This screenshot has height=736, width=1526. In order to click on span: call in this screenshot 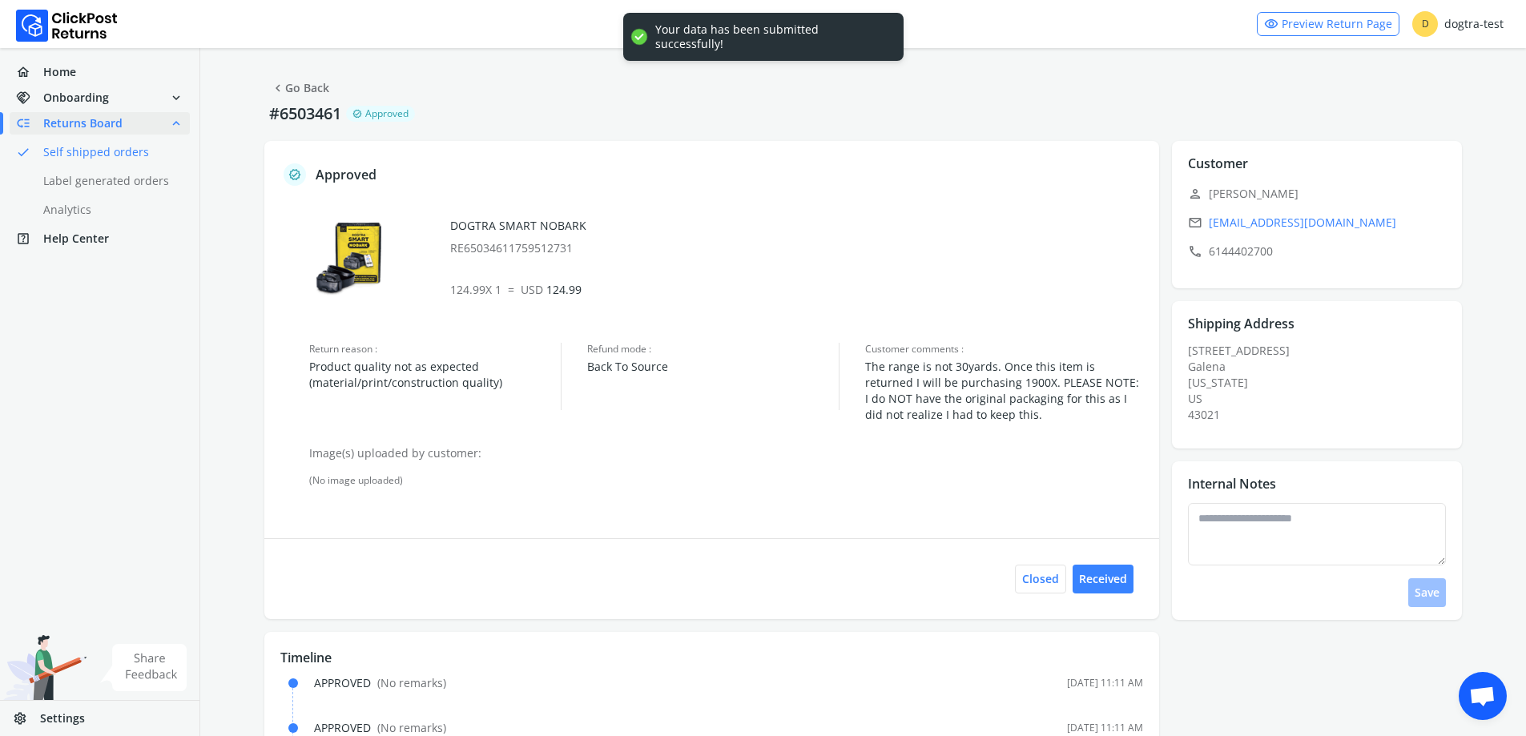, I will do `click(1195, 251)`.